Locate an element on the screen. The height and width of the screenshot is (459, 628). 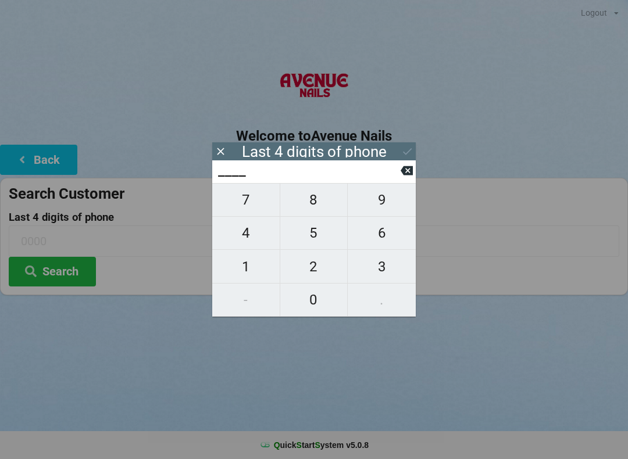
button: 7 is located at coordinates (246, 200).